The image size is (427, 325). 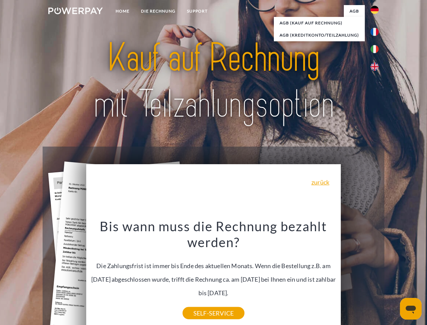 I want to click on a: AGB (Kauf auf Rechnung), so click(x=319, y=23).